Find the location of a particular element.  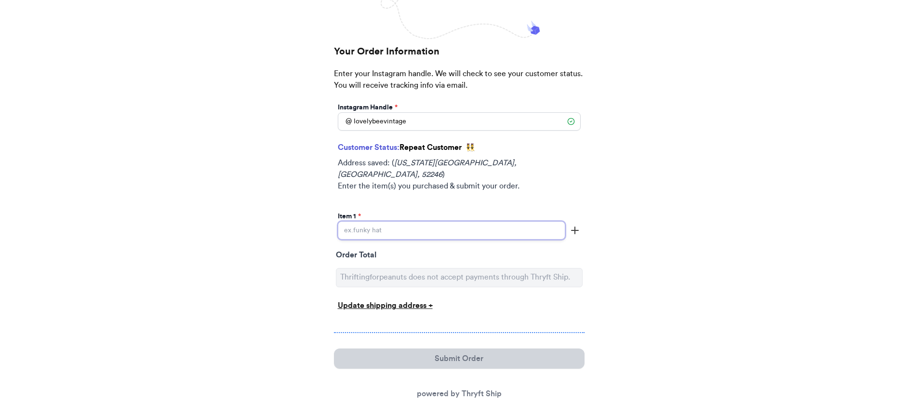

span: Repeat Customer is located at coordinates (430, 147).